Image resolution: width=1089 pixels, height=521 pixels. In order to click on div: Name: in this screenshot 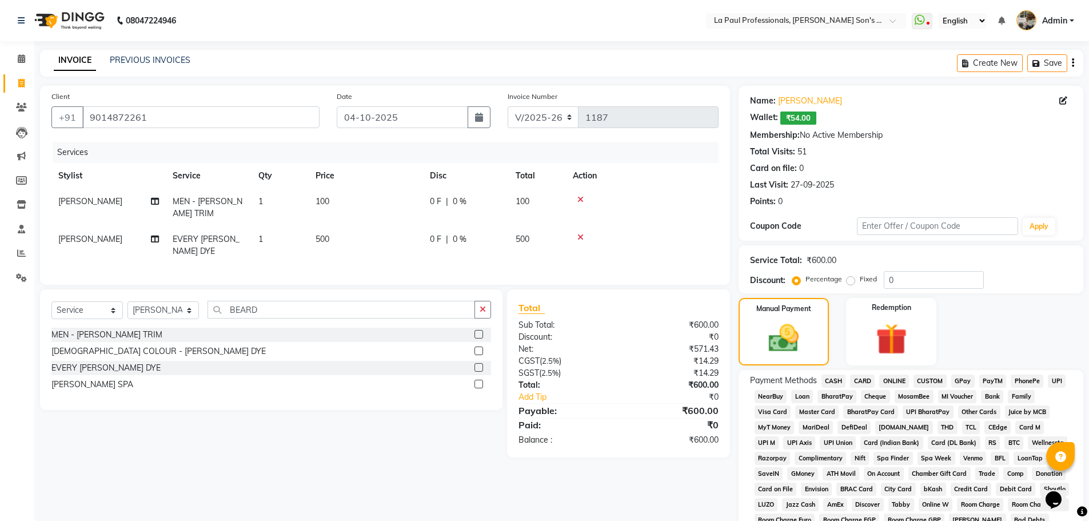, I will do `click(762, 101)`.